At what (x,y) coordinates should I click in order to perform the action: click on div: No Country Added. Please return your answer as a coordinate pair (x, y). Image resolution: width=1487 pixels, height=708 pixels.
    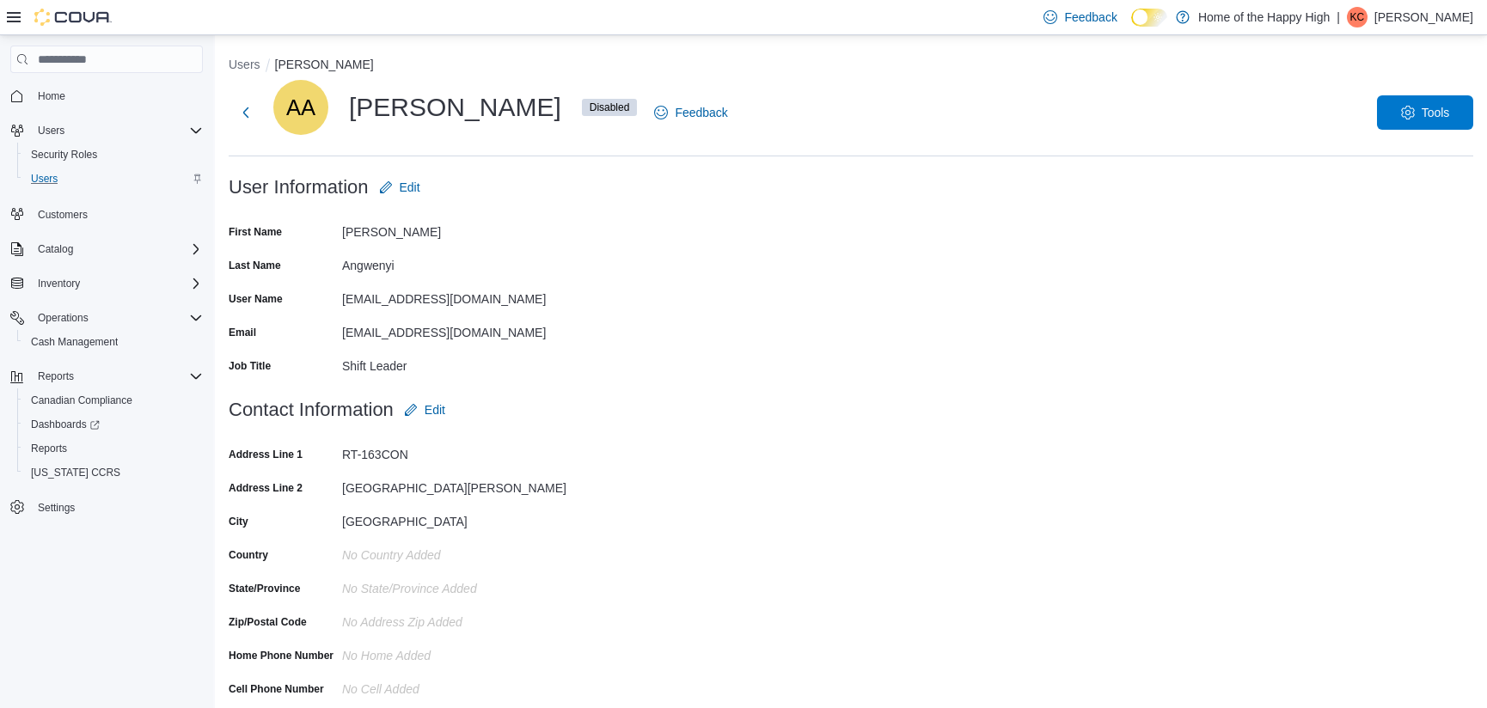
    Looking at the image, I should click on (457, 552).